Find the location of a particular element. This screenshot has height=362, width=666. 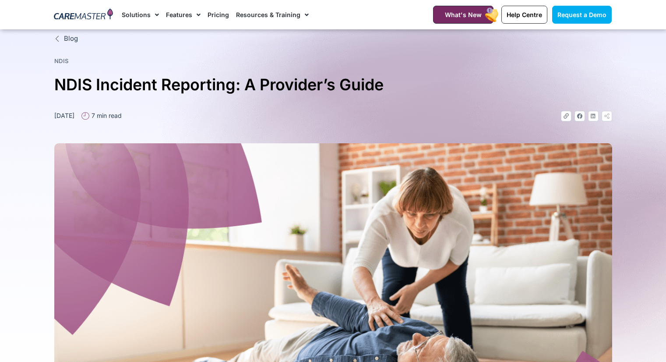

a: Help Centre is located at coordinates (524, 14).